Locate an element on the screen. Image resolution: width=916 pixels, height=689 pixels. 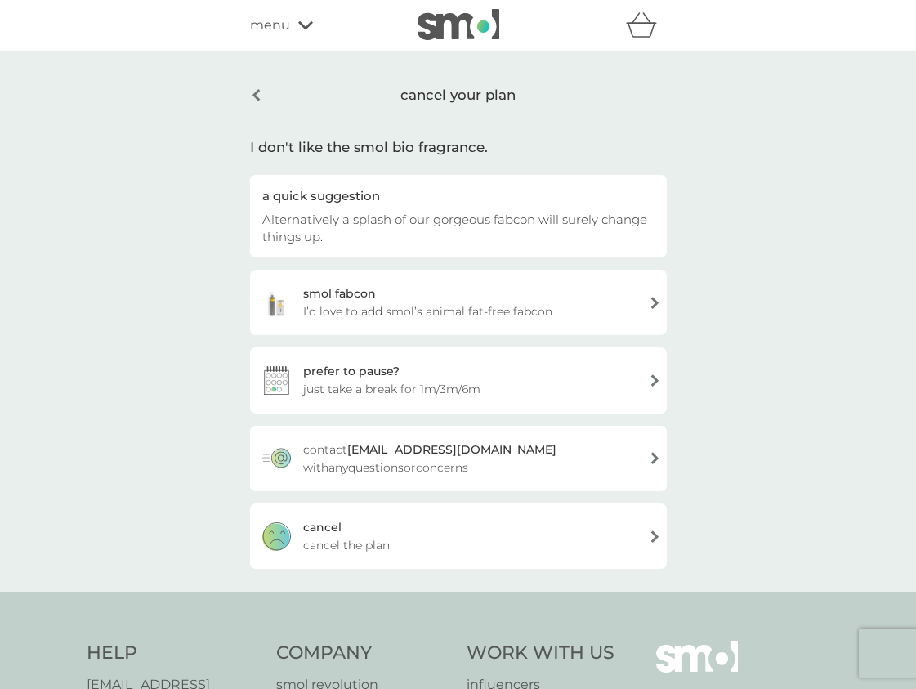
span: I’d love to add smol’s animal fat-free fabcon is located at coordinates (428, 311).